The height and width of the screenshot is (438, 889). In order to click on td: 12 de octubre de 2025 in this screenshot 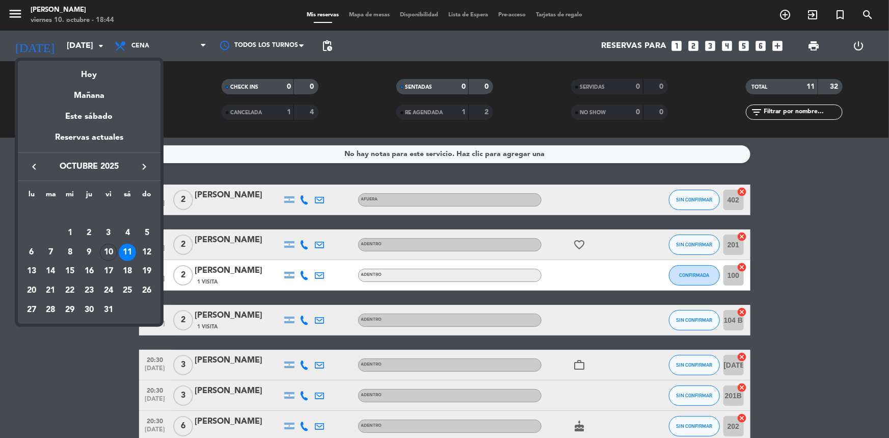, I will do `click(147, 252)`.